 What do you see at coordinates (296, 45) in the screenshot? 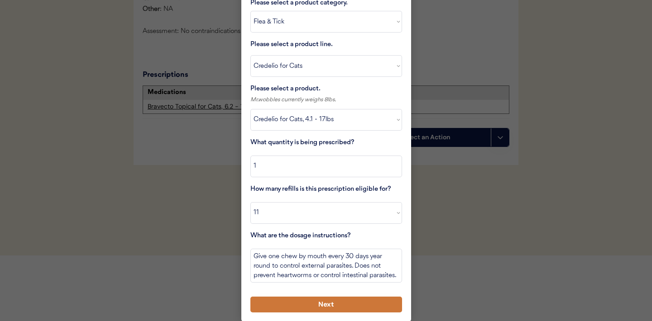
I see `div: Please select a product line.` at bounding box center [296, 45].